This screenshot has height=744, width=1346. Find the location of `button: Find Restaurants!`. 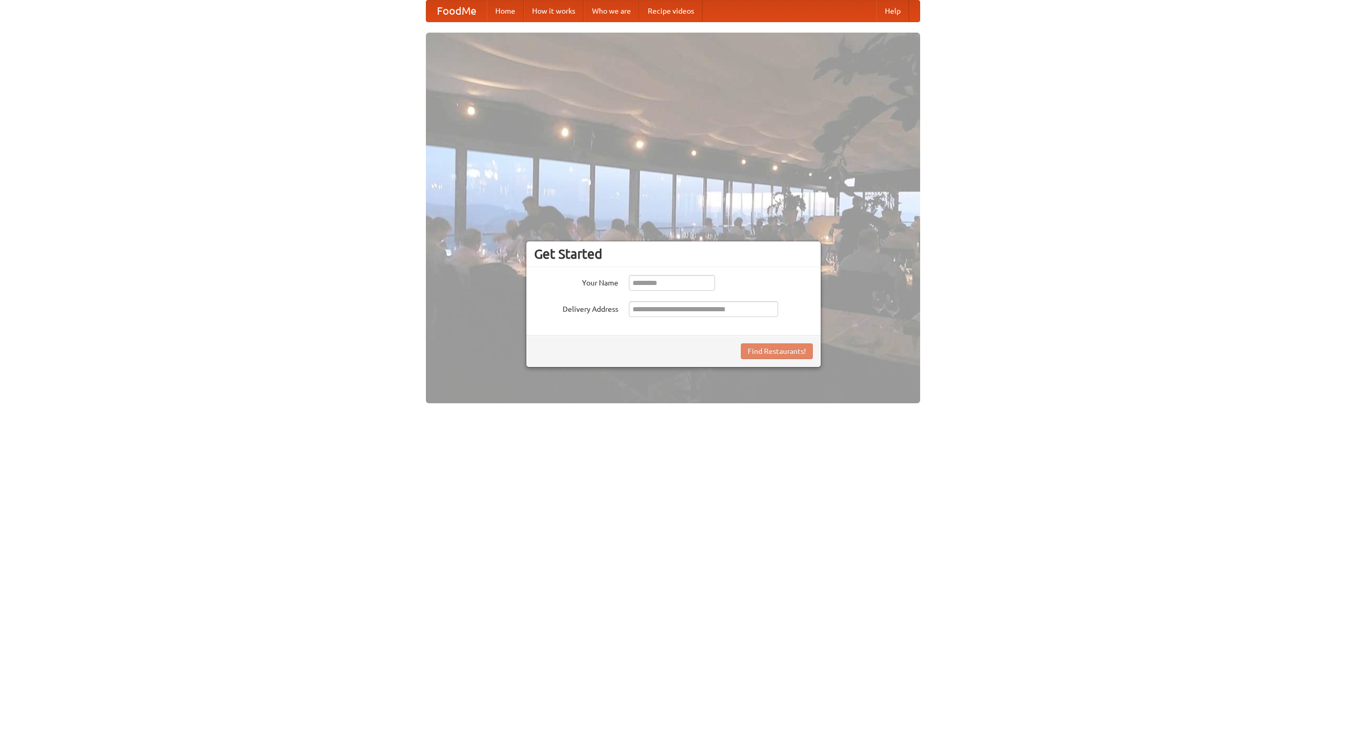

button: Find Restaurants! is located at coordinates (777, 351).